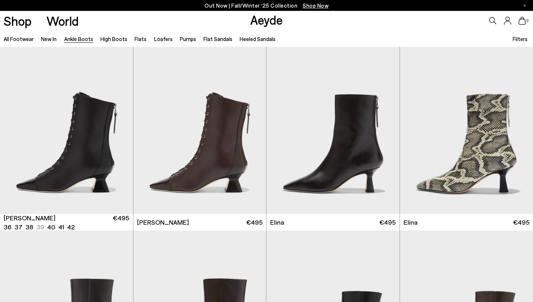 The image size is (533, 302). I want to click on li: 38, so click(29, 227).